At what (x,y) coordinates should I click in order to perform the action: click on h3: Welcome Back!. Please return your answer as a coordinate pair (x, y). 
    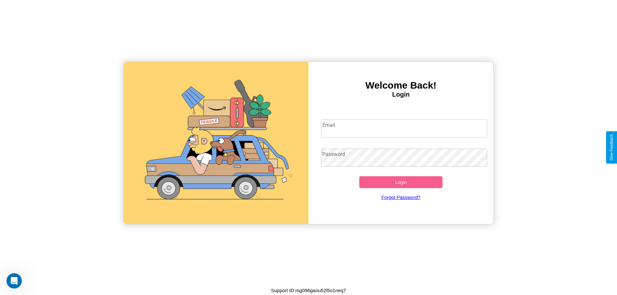
    Looking at the image, I should click on (401, 85).